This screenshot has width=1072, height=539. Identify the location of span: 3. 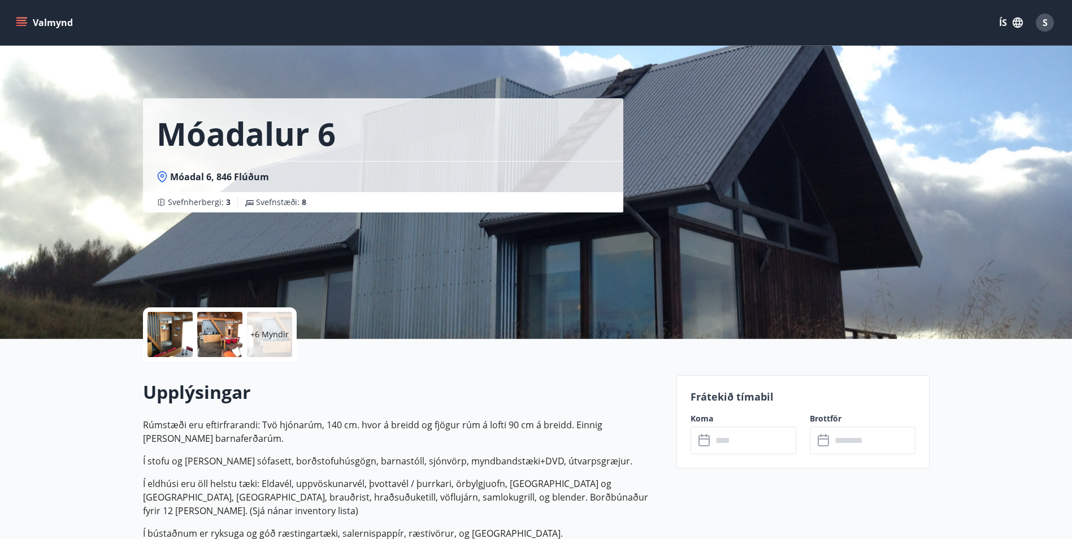
(228, 202).